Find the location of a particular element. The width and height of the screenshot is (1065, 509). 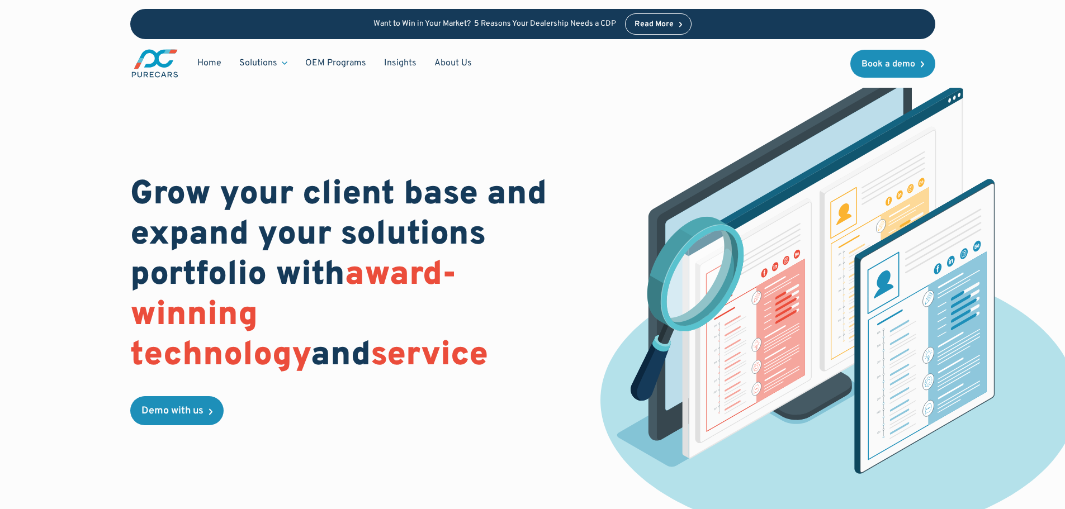

span: service is located at coordinates (429, 356).